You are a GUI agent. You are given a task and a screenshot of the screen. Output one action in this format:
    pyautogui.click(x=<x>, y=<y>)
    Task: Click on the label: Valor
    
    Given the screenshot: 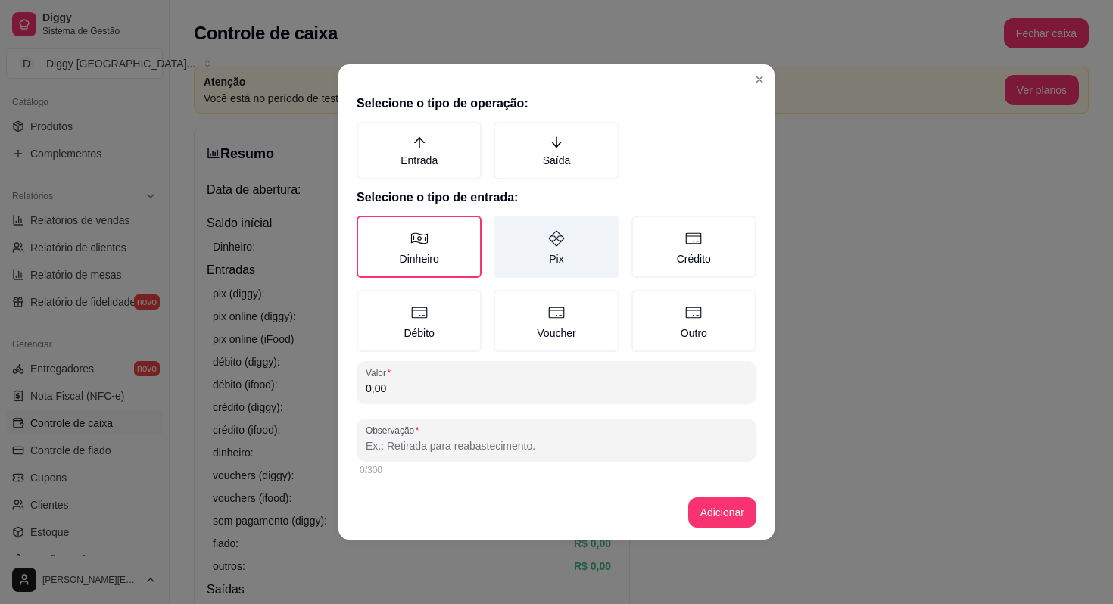 What is the action you would take?
    pyautogui.click(x=381, y=372)
    